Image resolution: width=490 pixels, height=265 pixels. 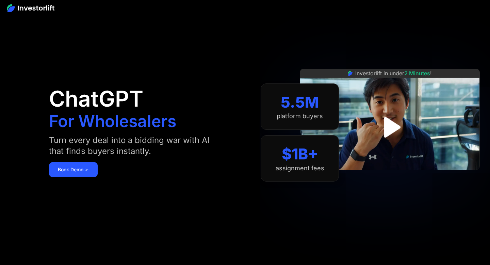 I want to click on div: assignment fees, so click(x=300, y=168).